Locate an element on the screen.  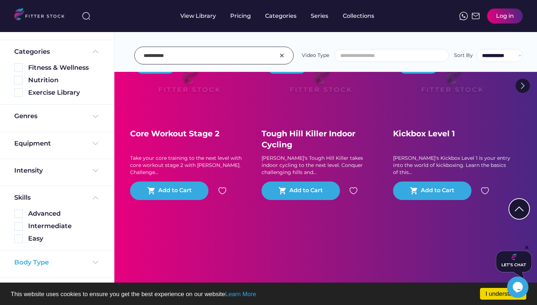
img: Group%201000002326.svg is located at coordinates (282, 56).